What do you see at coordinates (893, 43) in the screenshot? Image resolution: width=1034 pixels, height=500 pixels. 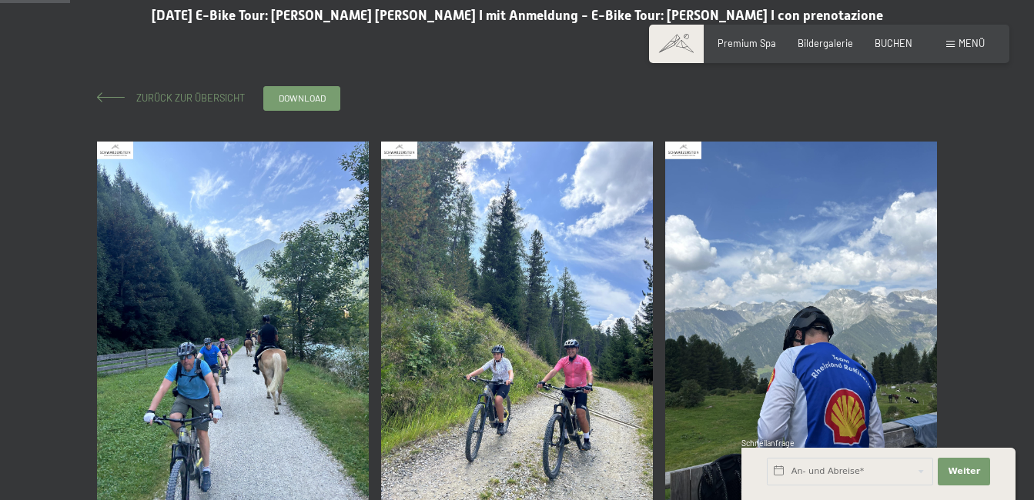 I see `span: BUCHEN` at bounding box center [893, 43].